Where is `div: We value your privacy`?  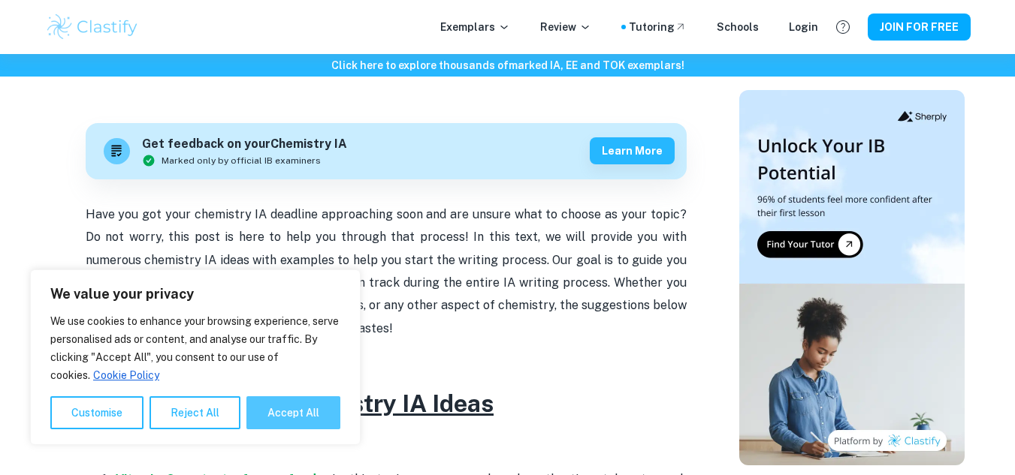 div: We value your privacy is located at coordinates (195, 357).